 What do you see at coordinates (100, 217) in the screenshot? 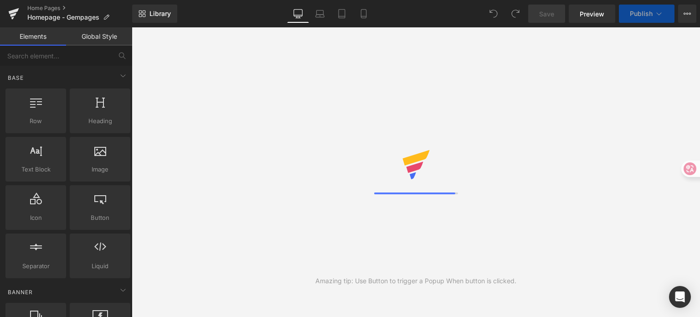
I see `span: Button` at bounding box center [100, 217].